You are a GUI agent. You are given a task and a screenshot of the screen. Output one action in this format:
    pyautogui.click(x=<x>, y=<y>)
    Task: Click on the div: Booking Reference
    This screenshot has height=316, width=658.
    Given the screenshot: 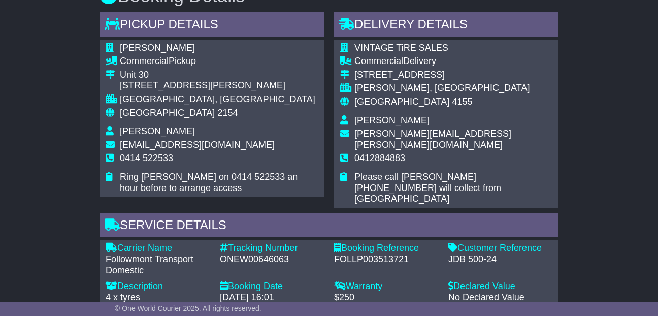 What is the action you would take?
    pyautogui.click(x=386, y=248)
    